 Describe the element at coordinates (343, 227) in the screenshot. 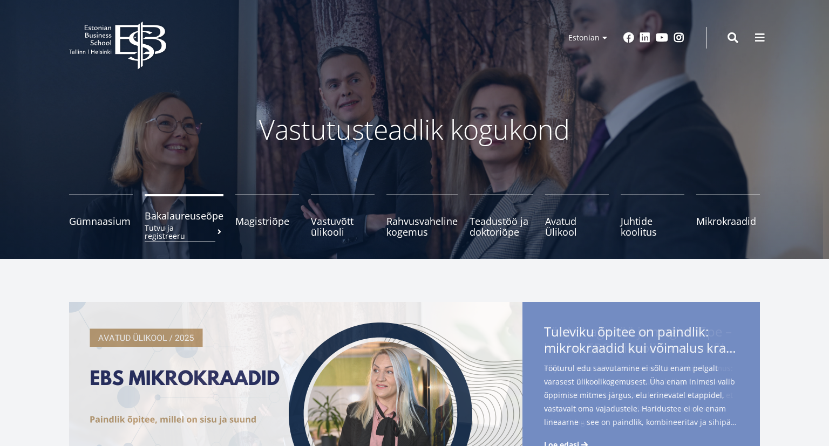

I see `span: Vastuvõtt ülikooli` at that location.